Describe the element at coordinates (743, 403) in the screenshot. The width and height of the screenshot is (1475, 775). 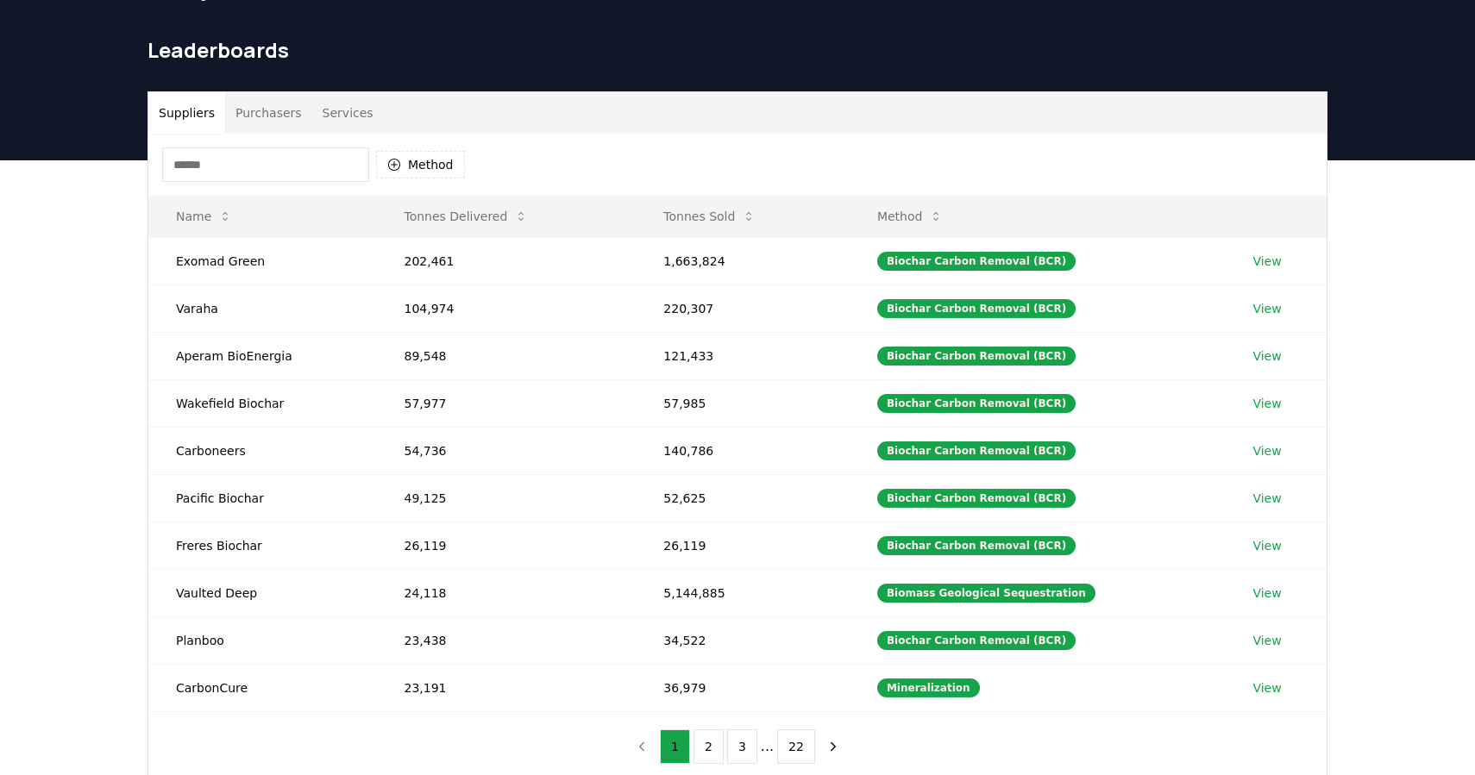
I see `td: 57,985` at that location.